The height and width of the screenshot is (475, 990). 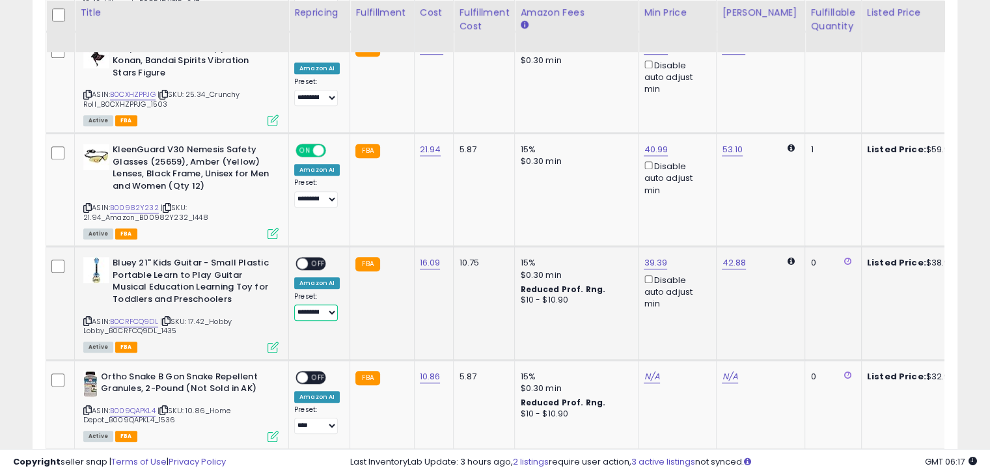 I want to click on b: Bluey 21" Kids Guitar - Small Plastic Portable Learn to Play Guitar Musical Education Learning To..., so click(x=191, y=282).